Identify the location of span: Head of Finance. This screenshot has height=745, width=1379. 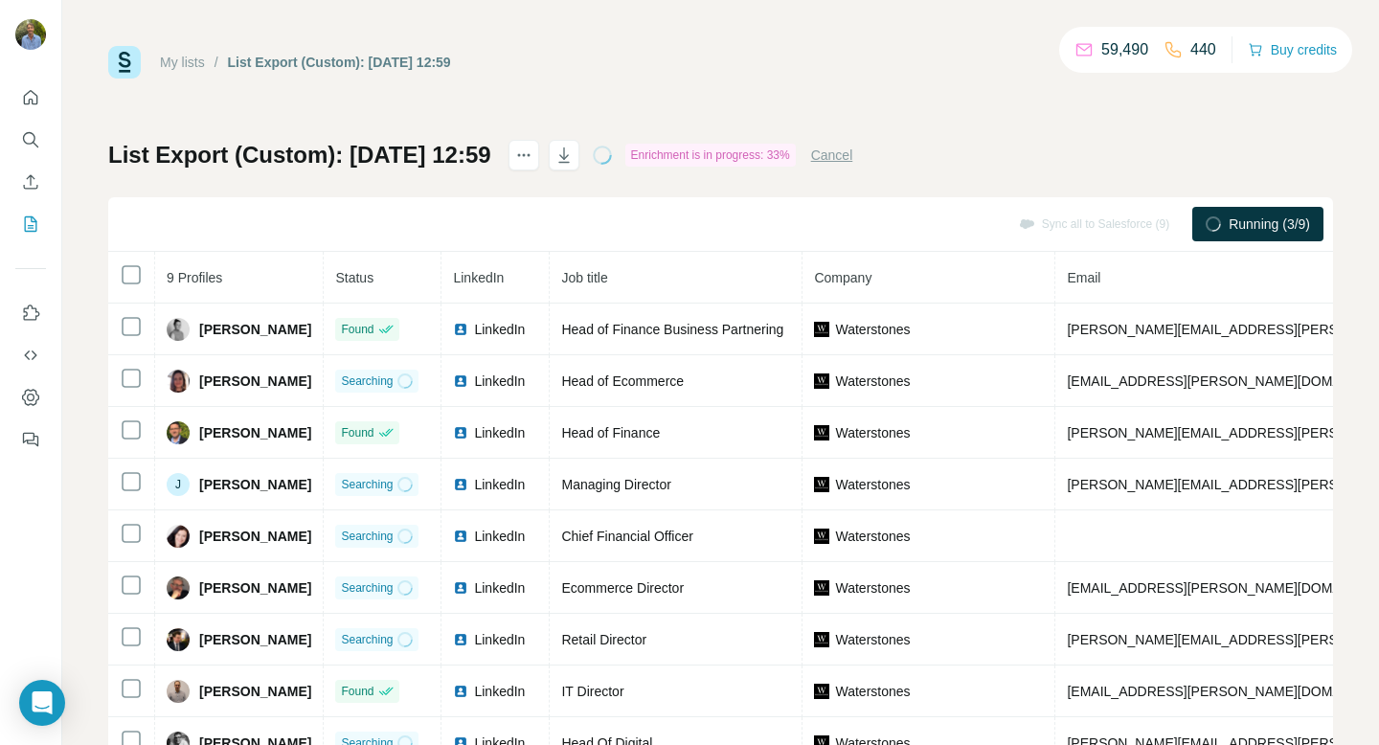
(610, 433).